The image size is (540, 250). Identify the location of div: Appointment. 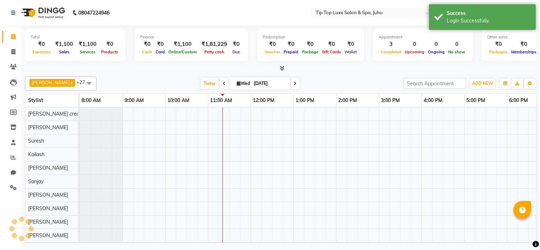
(423, 37).